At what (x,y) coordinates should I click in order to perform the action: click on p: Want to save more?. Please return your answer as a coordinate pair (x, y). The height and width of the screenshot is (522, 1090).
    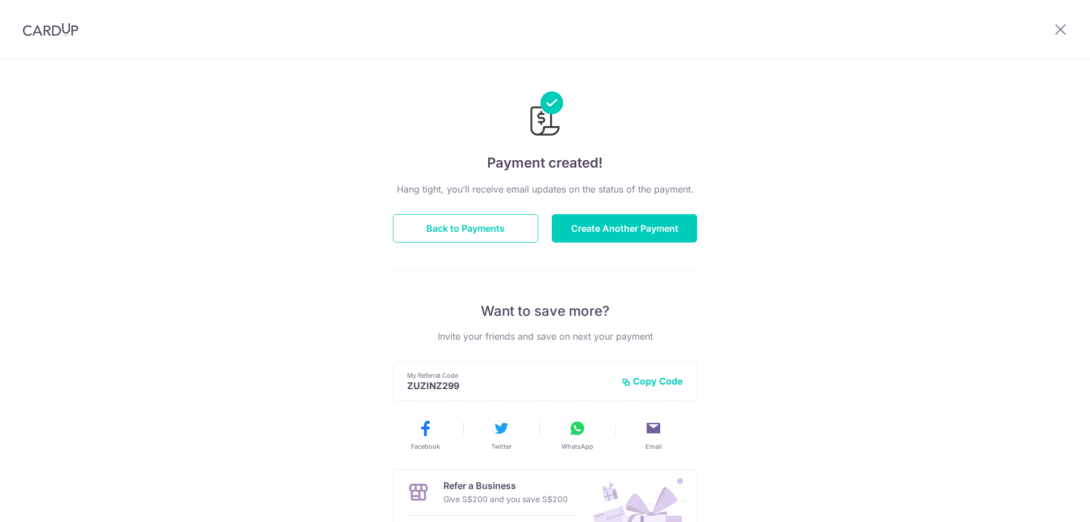
    Looking at the image, I should click on (545, 311).